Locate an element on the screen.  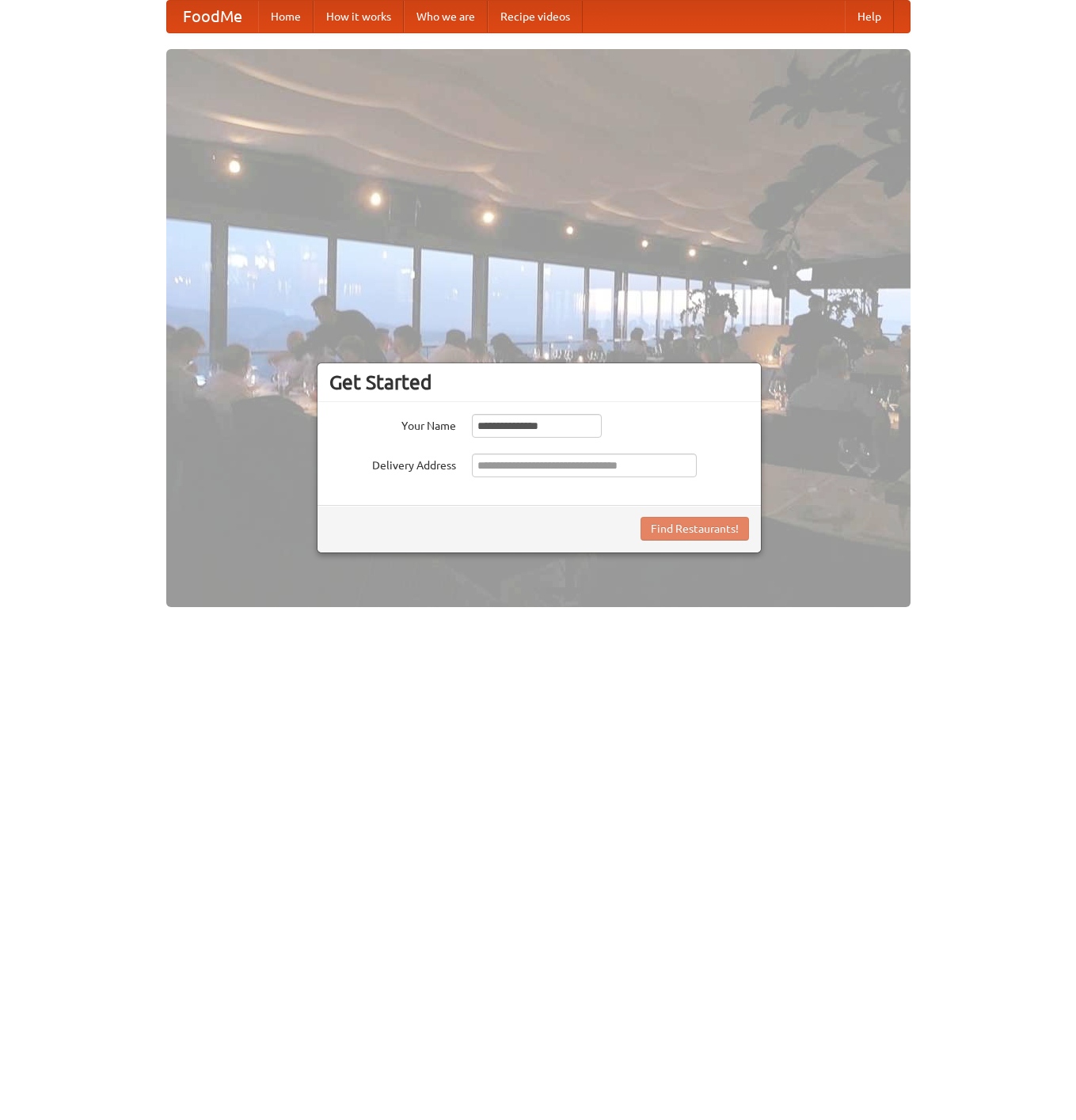
label: Delivery Address is located at coordinates (393, 463).